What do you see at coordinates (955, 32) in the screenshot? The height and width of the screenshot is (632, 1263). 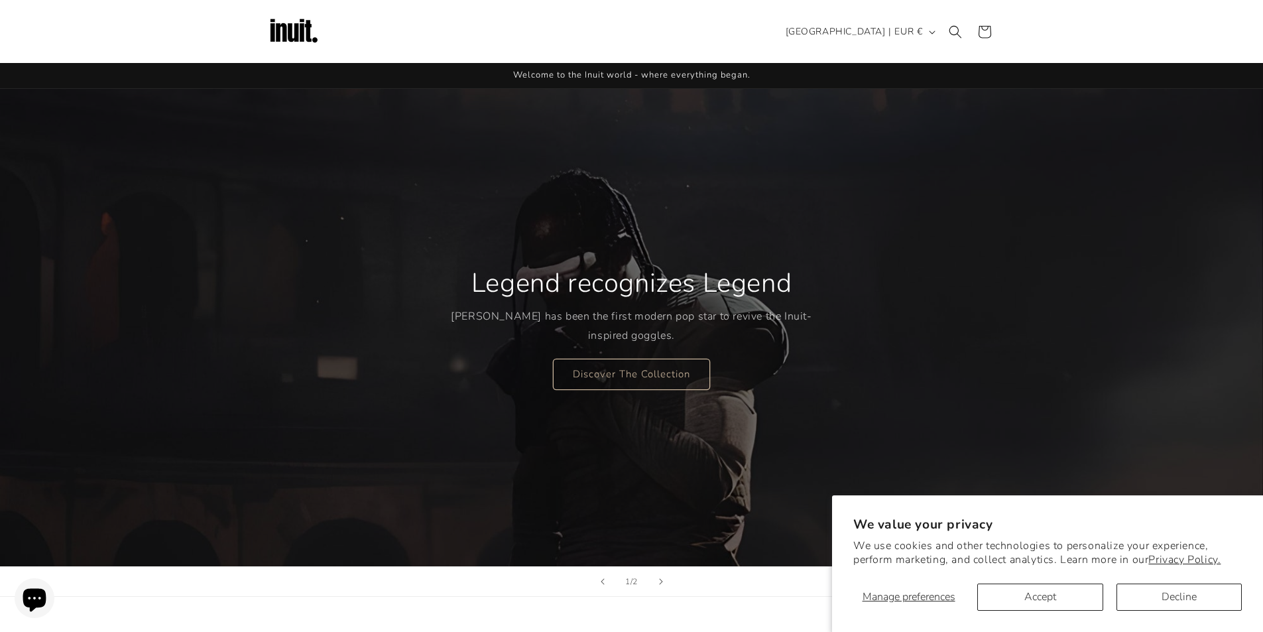 I see `summary: Search` at bounding box center [955, 32].